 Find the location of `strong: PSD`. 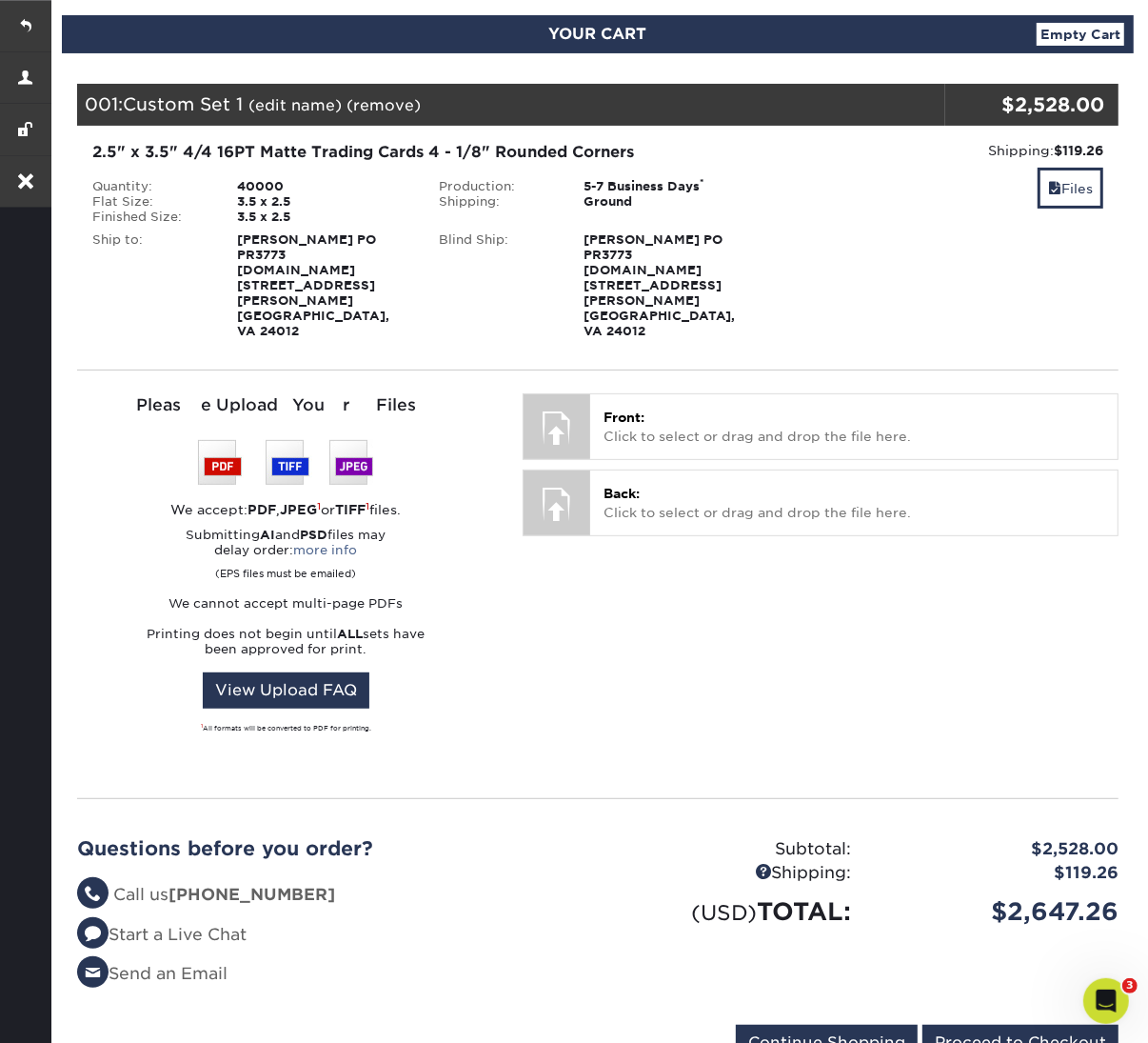

strong: PSD is located at coordinates (314, 534).